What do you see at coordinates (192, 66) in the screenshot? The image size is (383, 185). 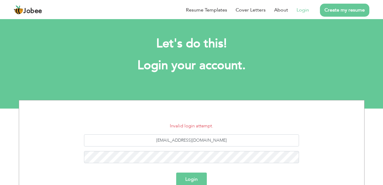 I see `h1: Login your account.` at bounding box center [192, 66].